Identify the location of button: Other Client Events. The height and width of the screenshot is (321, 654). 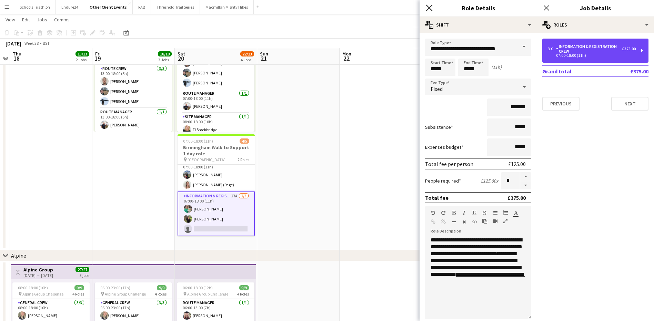
(108, 7).